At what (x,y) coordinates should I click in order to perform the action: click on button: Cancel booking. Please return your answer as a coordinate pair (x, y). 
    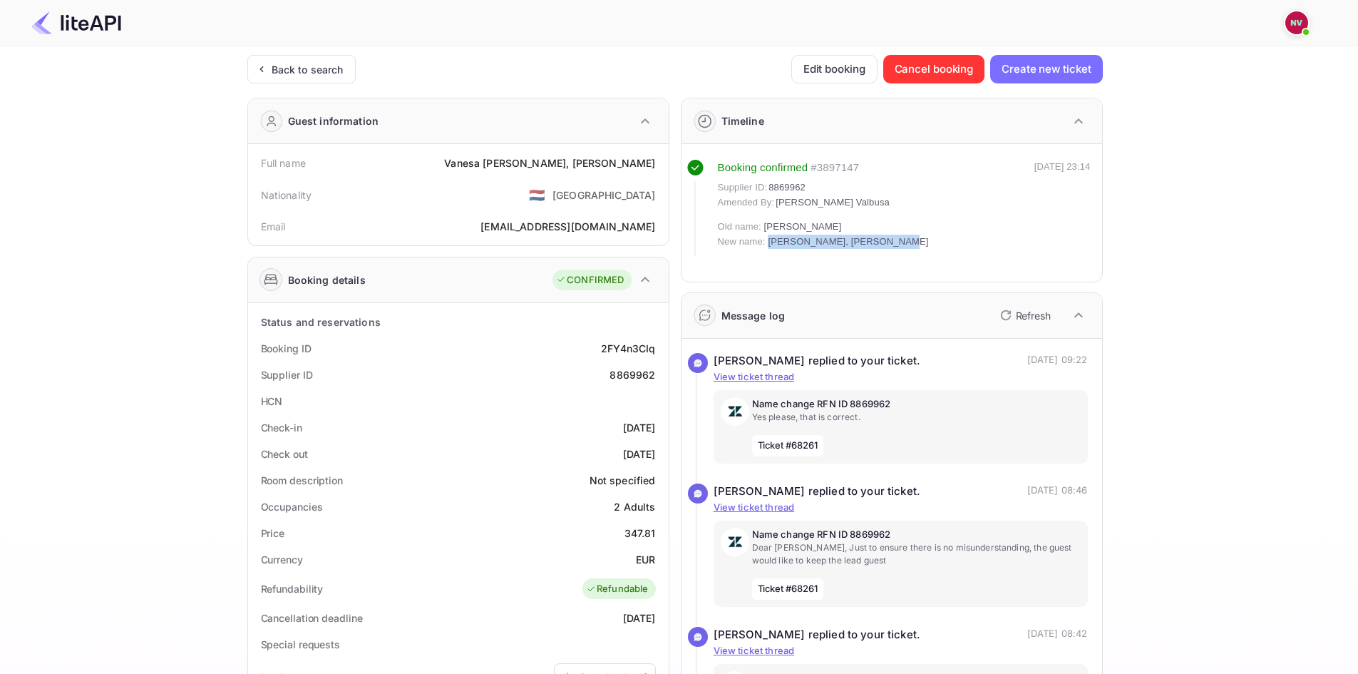
    Looking at the image, I should click on (934, 69).